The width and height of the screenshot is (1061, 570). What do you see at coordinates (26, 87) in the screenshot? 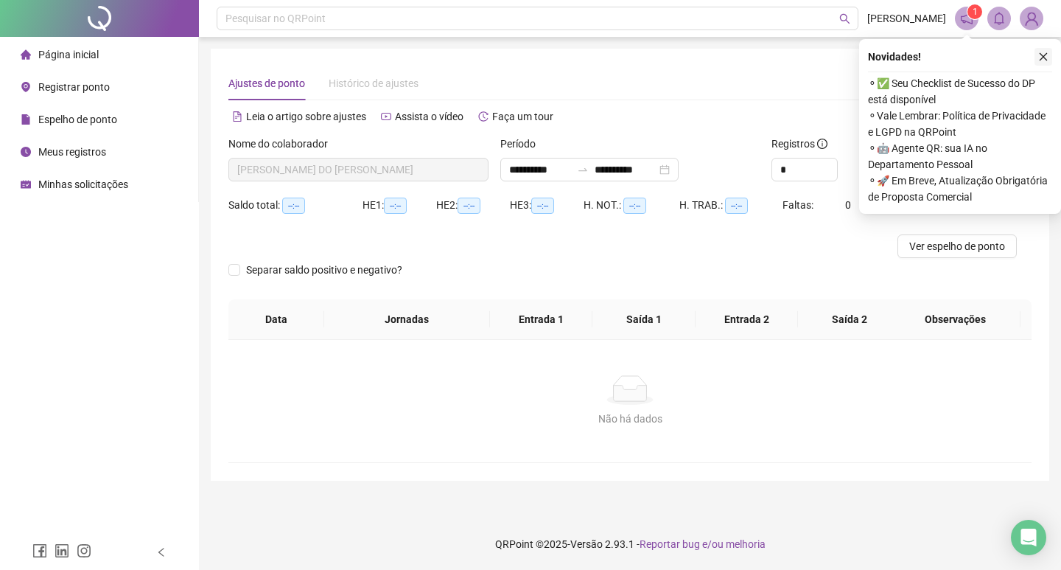
I see `span: environment` at bounding box center [26, 87].